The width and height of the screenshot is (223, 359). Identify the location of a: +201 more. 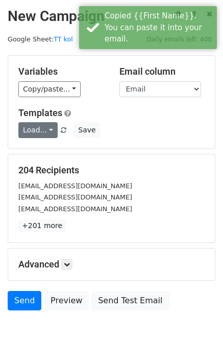
(42, 225).